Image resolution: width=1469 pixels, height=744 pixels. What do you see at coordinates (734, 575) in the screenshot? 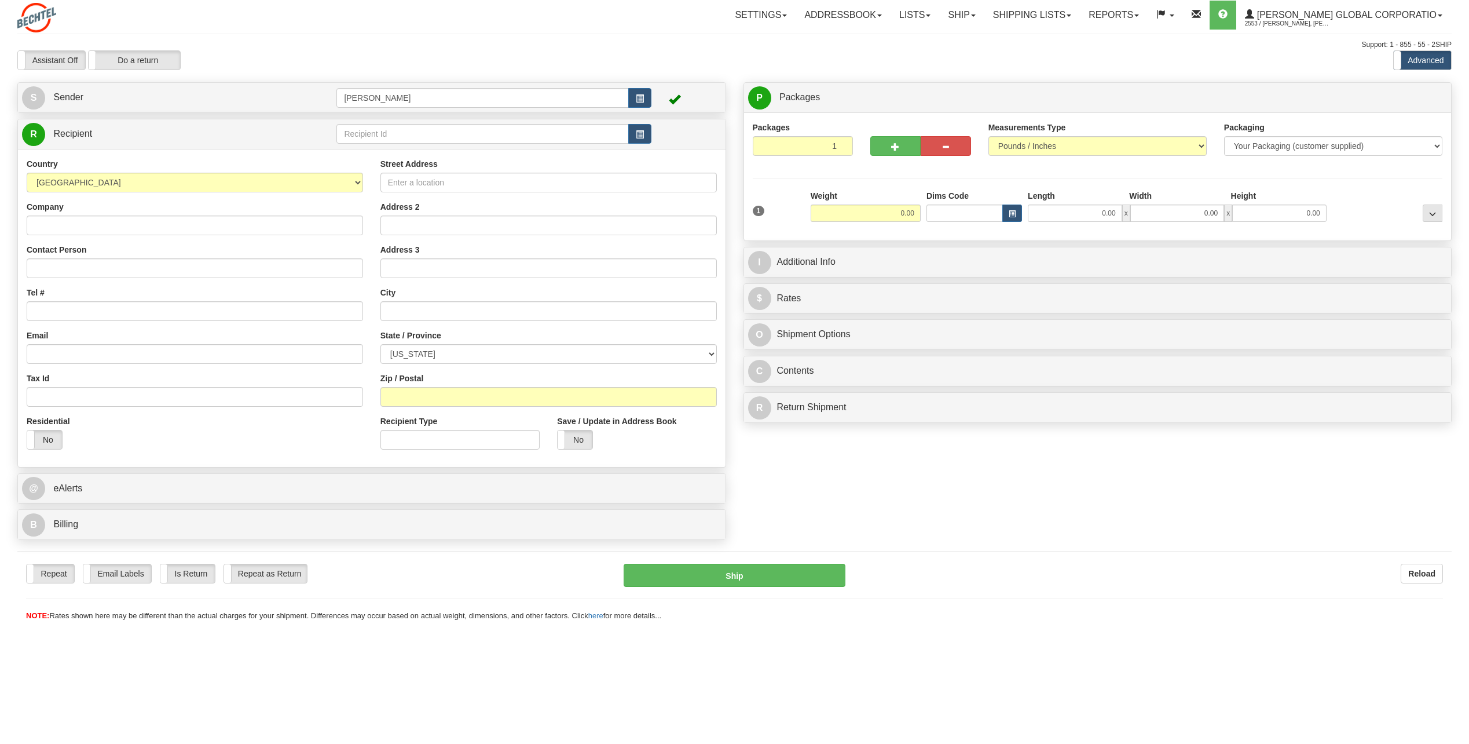
I see `button: Ship` at bounding box center [734, 575].